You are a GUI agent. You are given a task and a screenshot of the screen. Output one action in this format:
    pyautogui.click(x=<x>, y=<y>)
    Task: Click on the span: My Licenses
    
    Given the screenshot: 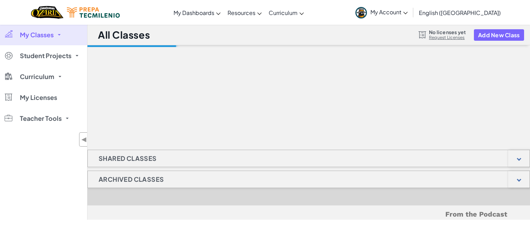 What is the action you would take?
    pyautogui.click(x=38, y=98)
    